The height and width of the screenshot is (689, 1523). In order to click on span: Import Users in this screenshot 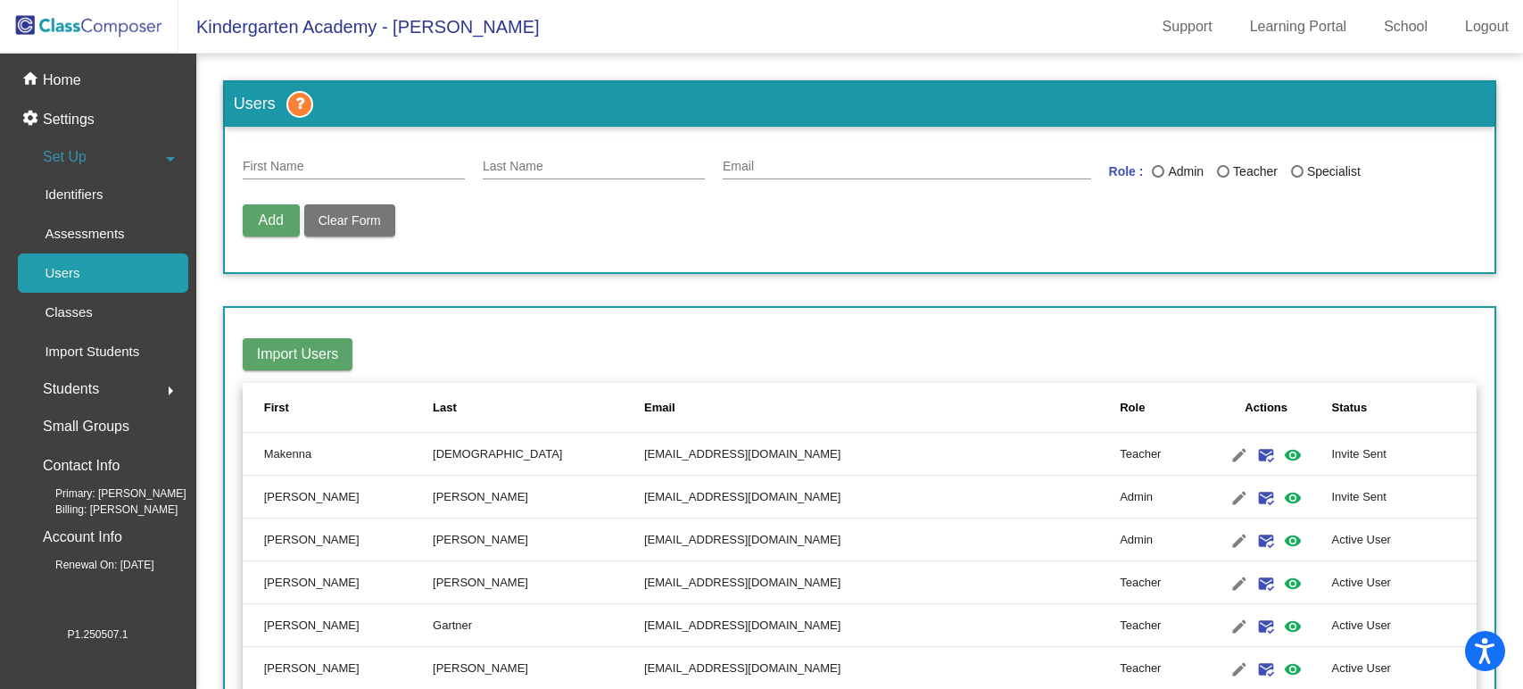, I will do `click(298, 353)`.